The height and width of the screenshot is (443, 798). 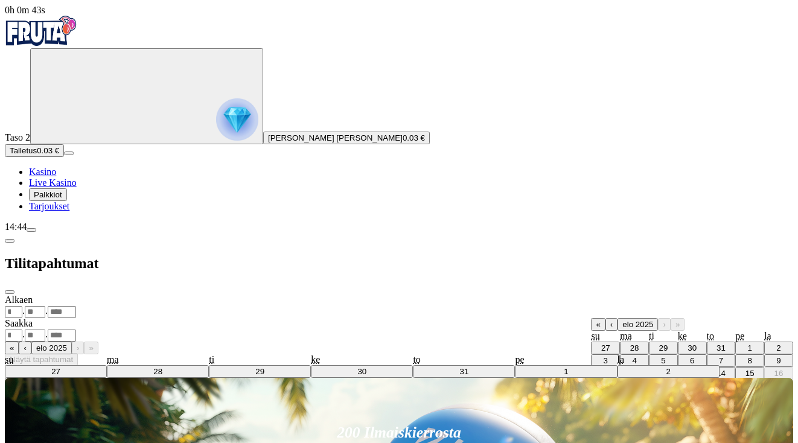 What do you see at coordinates (721, 360) in the screenshot?
I see `abbr: 7. elokuuta 2025` at bounding box center [721, 360].